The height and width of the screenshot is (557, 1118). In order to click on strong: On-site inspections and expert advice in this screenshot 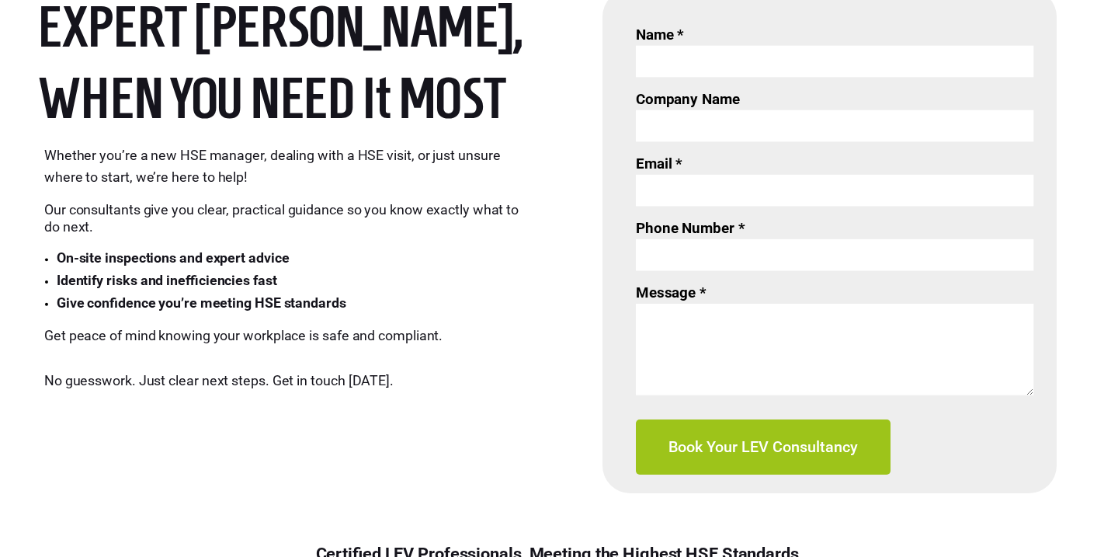, I will do `click(173, 258)`.